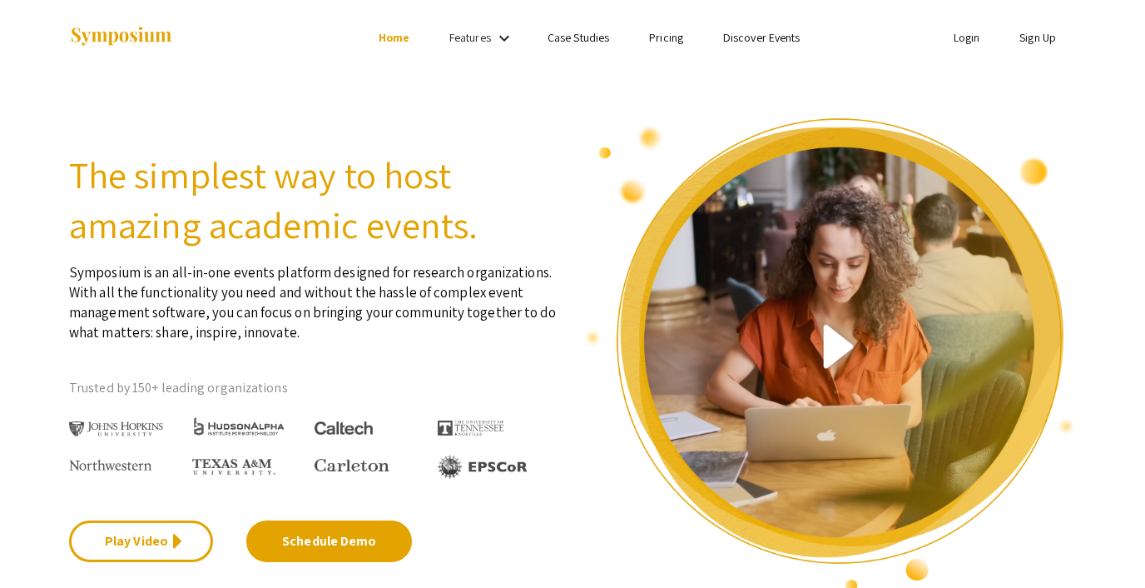 This screenshot has height=588, width=1145. Describe the element at coordinates (239, 425) in the screenshot. I see `img: HudsonAlpha` at that location.